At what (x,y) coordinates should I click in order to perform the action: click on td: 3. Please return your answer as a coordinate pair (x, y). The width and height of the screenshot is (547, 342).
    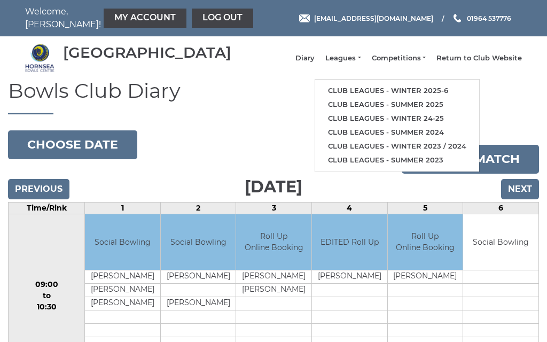
    Looking at the image, I should click on (274, 208).